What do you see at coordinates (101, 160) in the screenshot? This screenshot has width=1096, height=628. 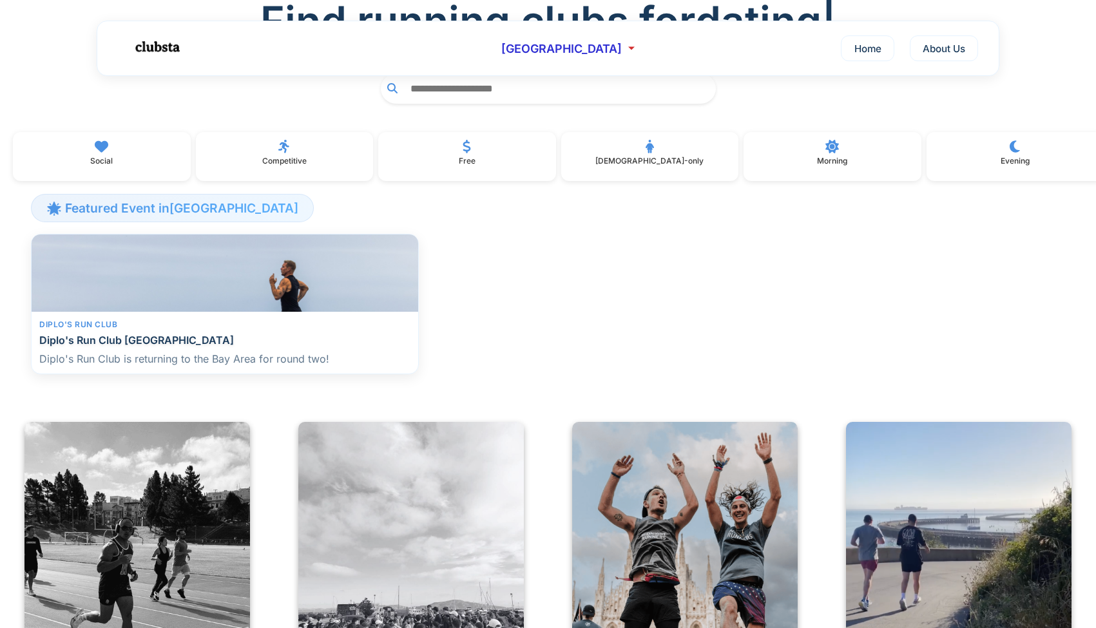 I see `p: Social` at bounding box center [101, 160].